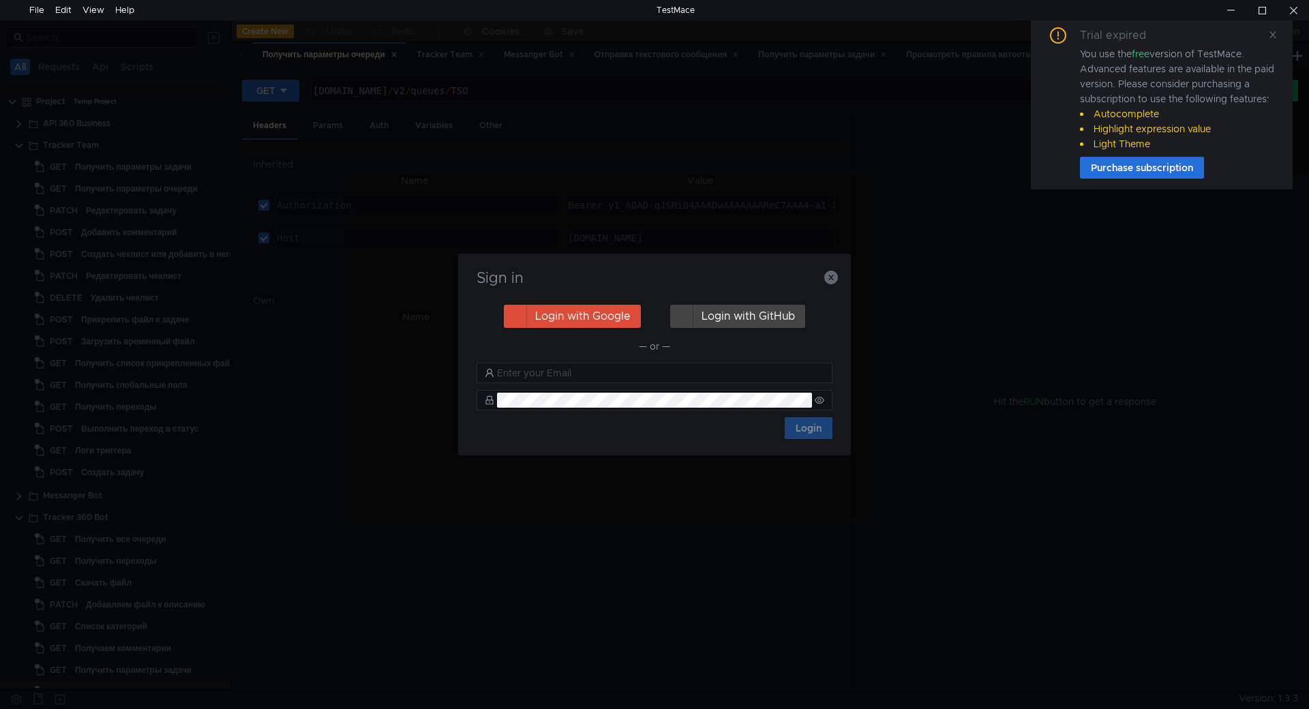 The height and width of the screenshot is (709, 1309). I want to click on h3: Sign in, so click(654, 278).